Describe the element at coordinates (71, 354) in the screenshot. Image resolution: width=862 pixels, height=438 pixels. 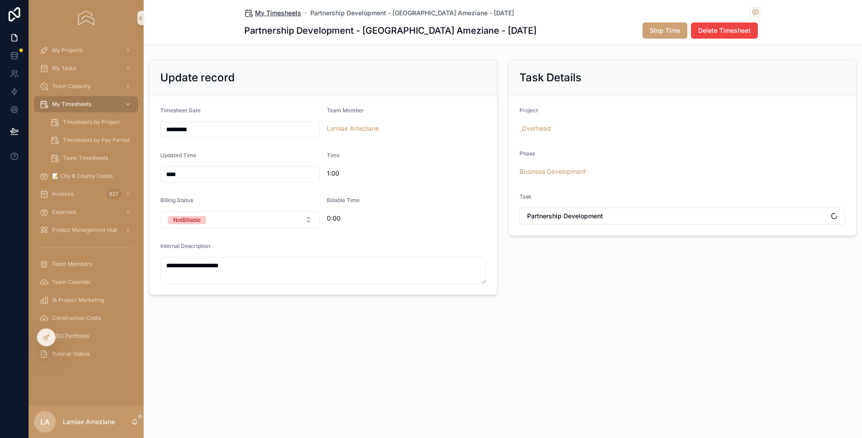
I see `span: Tutorial Videos` at that location.